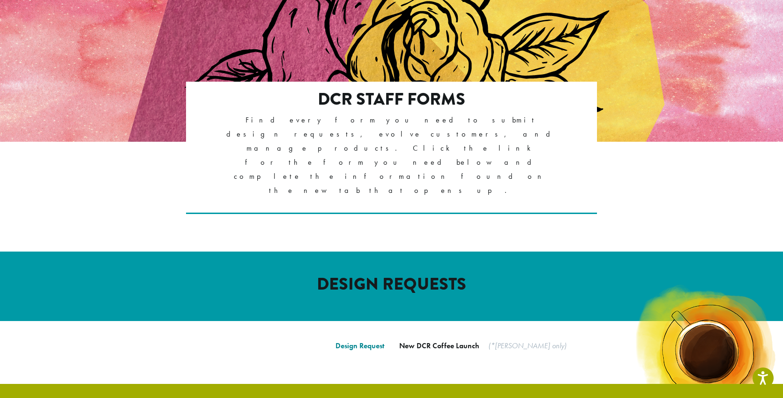 The image size is (783, 398). I want to click on p: Find every form you need to submit design requests, evolve customers, and manage products. Click ..., so click(391, 155).